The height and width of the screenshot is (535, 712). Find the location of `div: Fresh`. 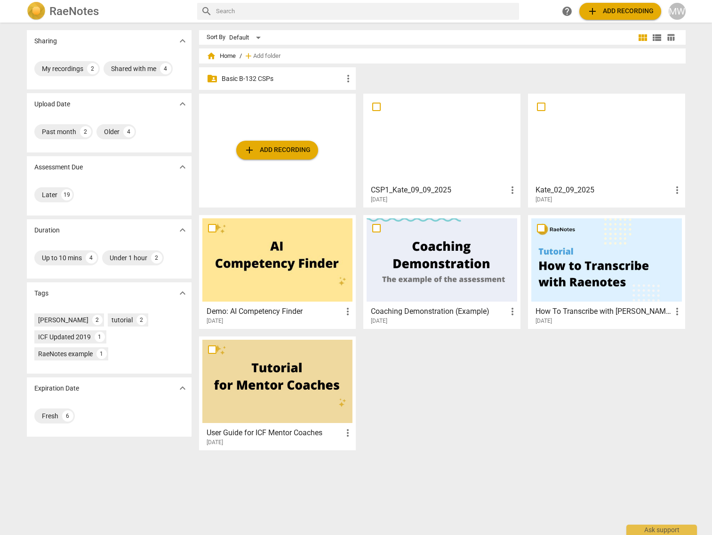

div: Fresh is located at coordinates (50, 416).